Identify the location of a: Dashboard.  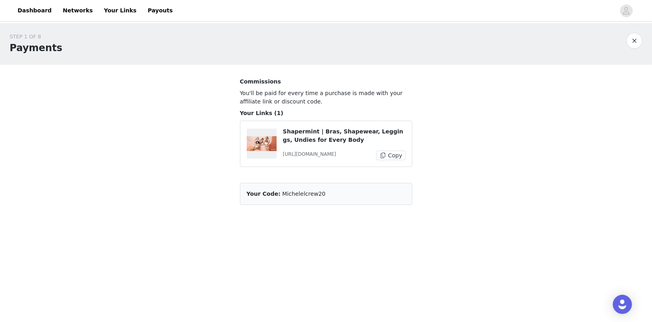
(34, 10).